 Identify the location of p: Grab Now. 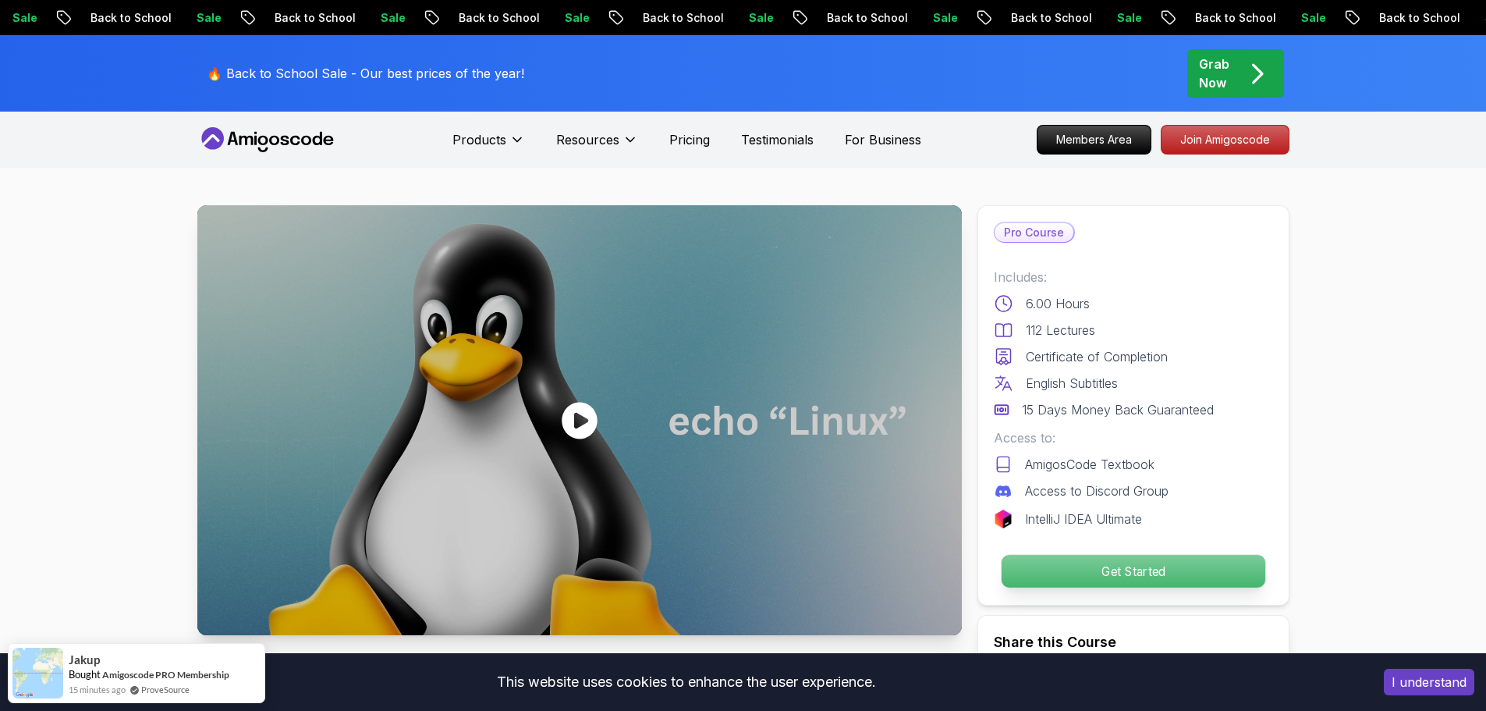
(1214, 73).